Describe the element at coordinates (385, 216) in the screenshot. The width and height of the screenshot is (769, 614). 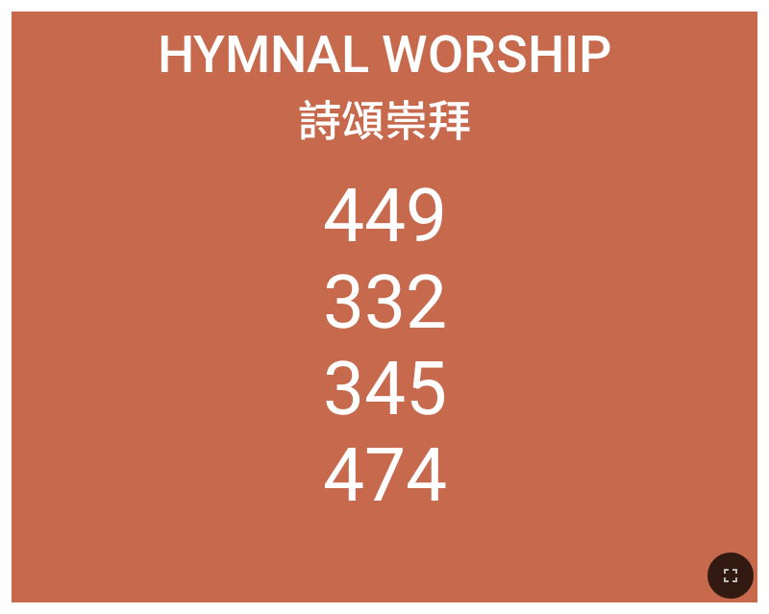
I see `li: 449` at that location.